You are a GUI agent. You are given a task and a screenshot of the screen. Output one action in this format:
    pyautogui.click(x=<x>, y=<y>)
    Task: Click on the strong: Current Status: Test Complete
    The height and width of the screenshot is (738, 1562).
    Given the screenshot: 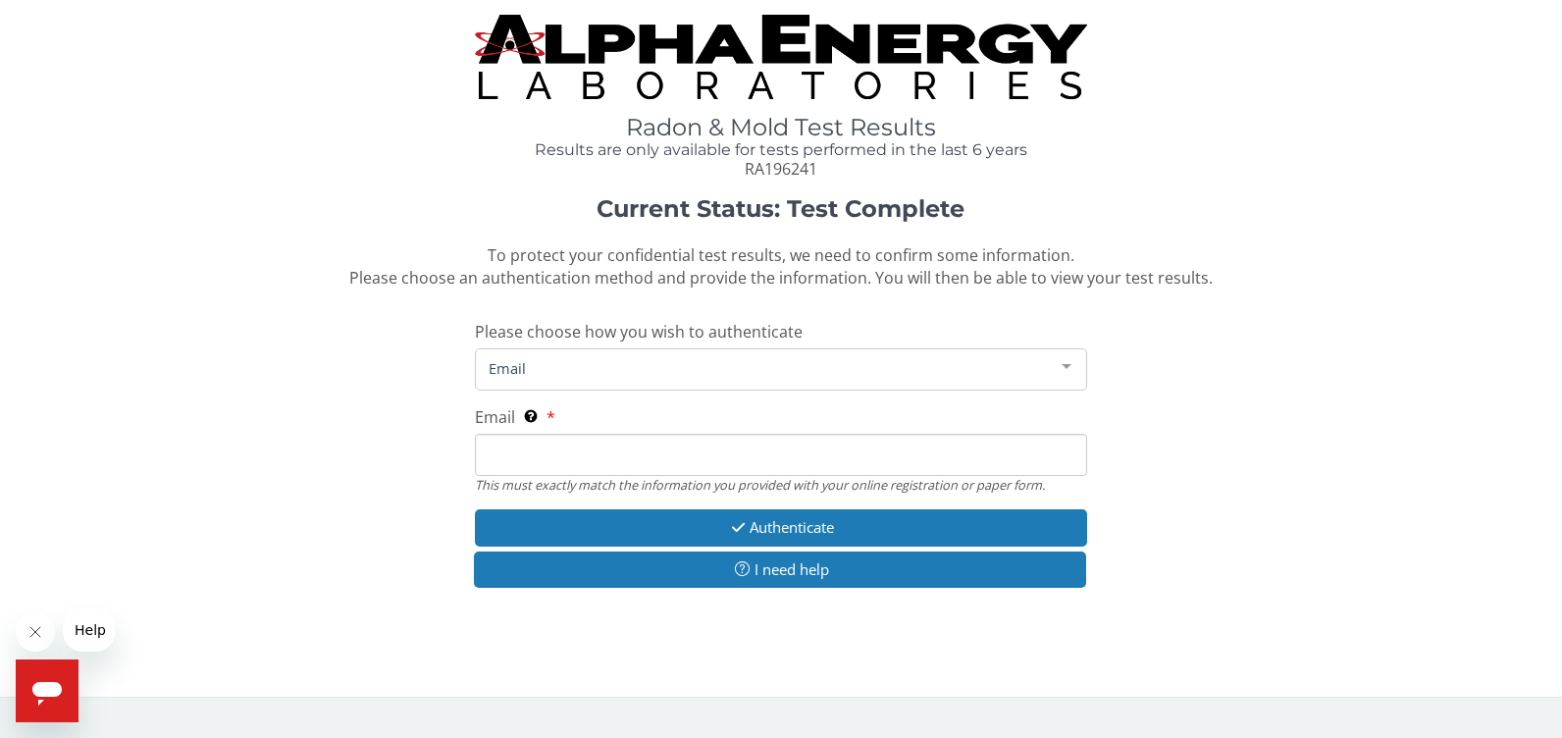 What is the action you would take?
    pyautogui.click(x=780, y=208)
    